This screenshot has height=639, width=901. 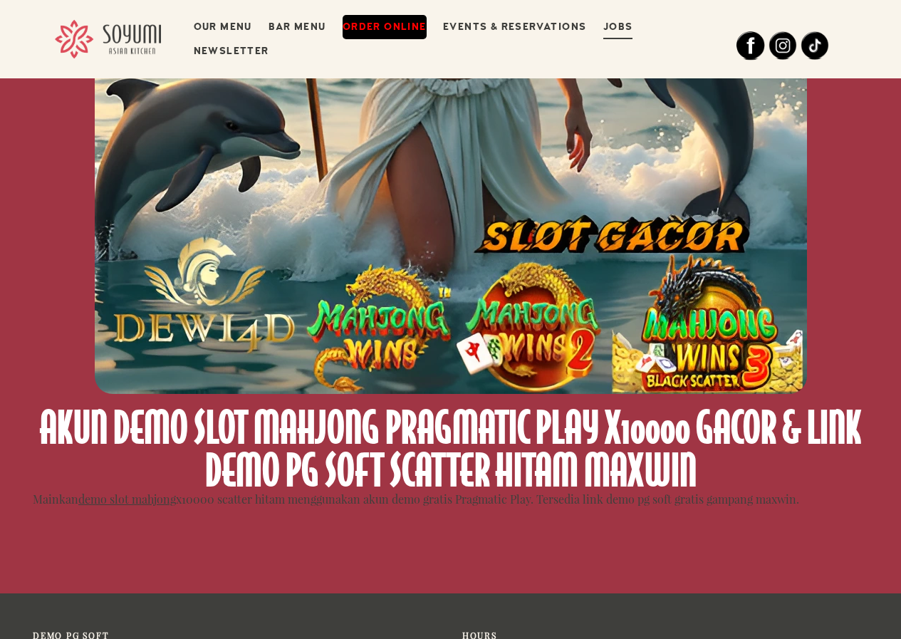 What do you see at coordinates (297, 27) in the screenshot?
I see `a: Bar Menu` at bounding box center [297, 27].